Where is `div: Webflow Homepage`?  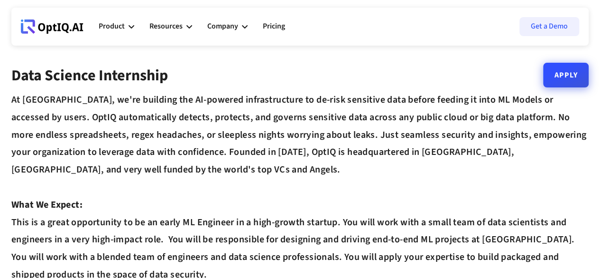 div: Webflow Homepage is located at coordinates (21, 33).